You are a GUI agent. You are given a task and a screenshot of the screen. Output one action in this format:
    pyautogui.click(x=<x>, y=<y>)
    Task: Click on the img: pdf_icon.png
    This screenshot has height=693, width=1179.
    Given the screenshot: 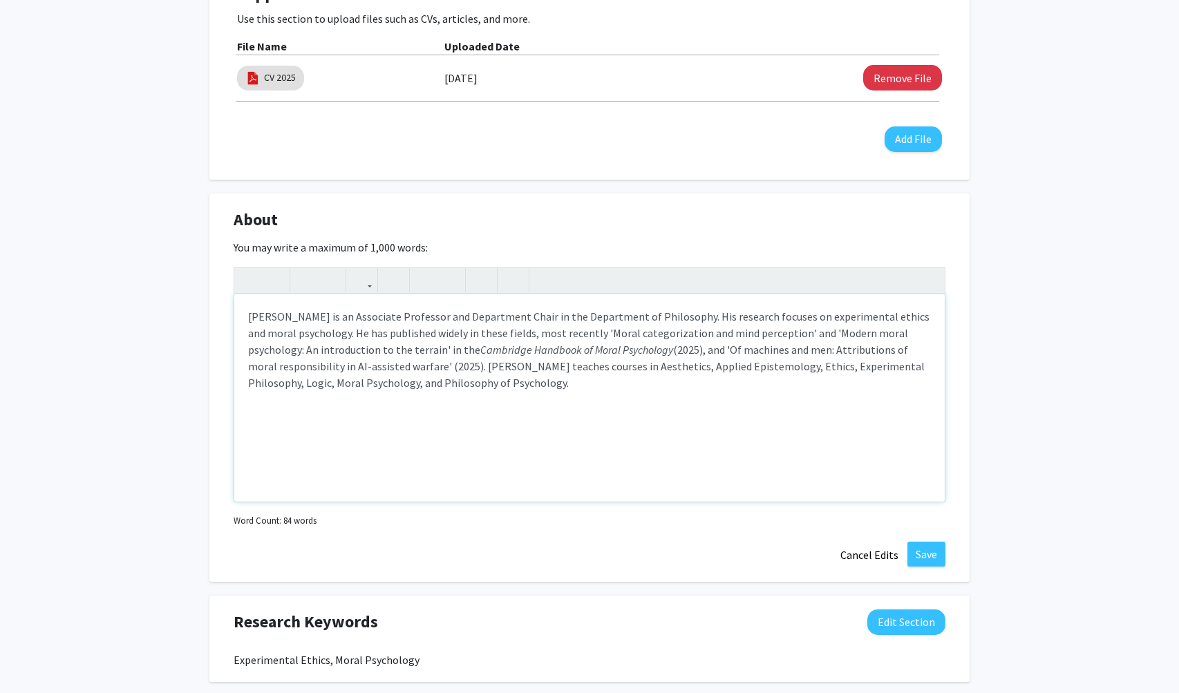 What is the action you would take?
    pyautogui.click(x=253, y=78)
    